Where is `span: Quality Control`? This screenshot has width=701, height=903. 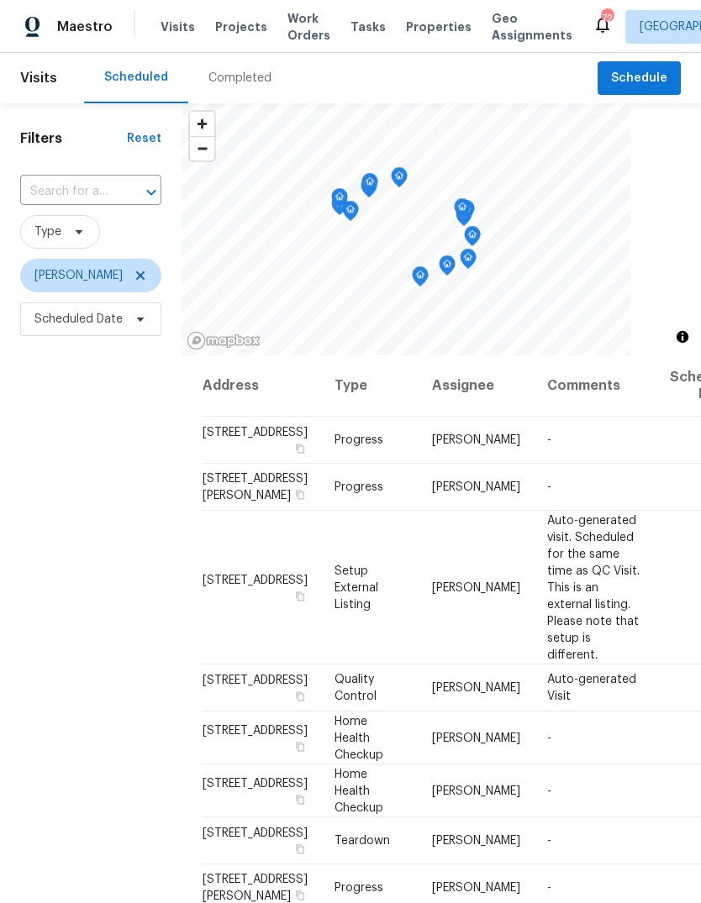 span: Quality Control is located at coordinates (355, 688).